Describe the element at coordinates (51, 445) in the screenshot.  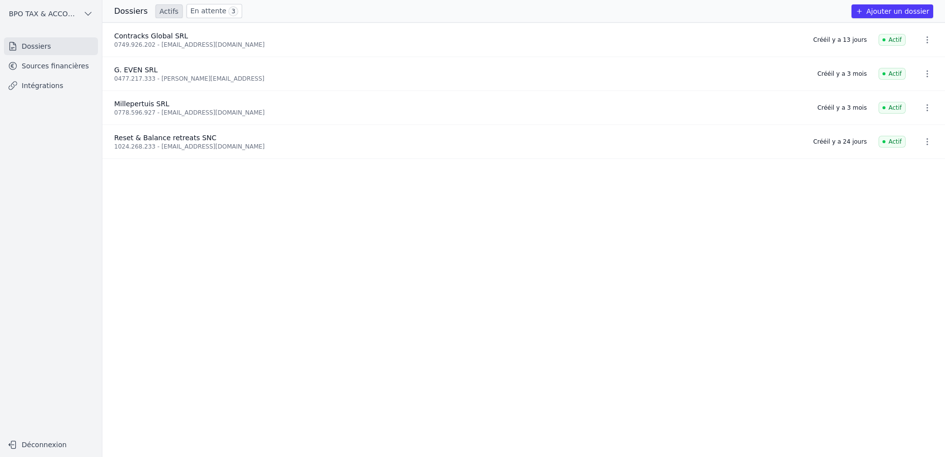
I see `button: Déconnexion` at that location.